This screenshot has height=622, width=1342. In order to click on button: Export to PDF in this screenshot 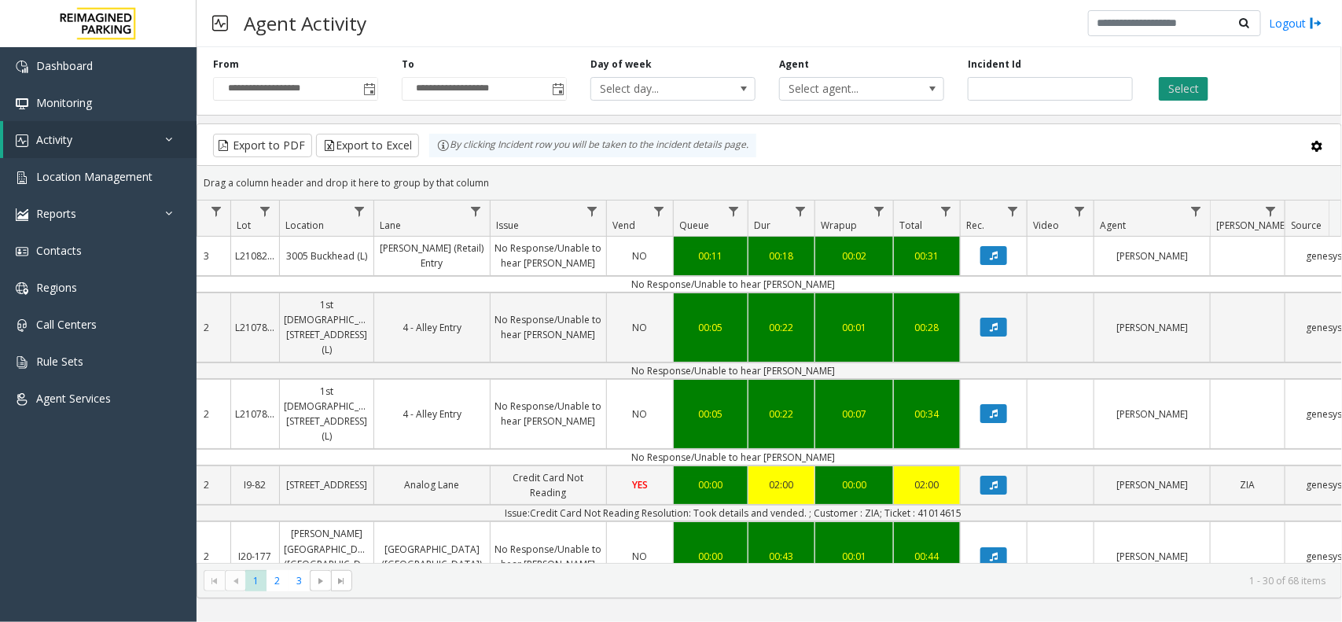, I will do `click(263, 145)`.